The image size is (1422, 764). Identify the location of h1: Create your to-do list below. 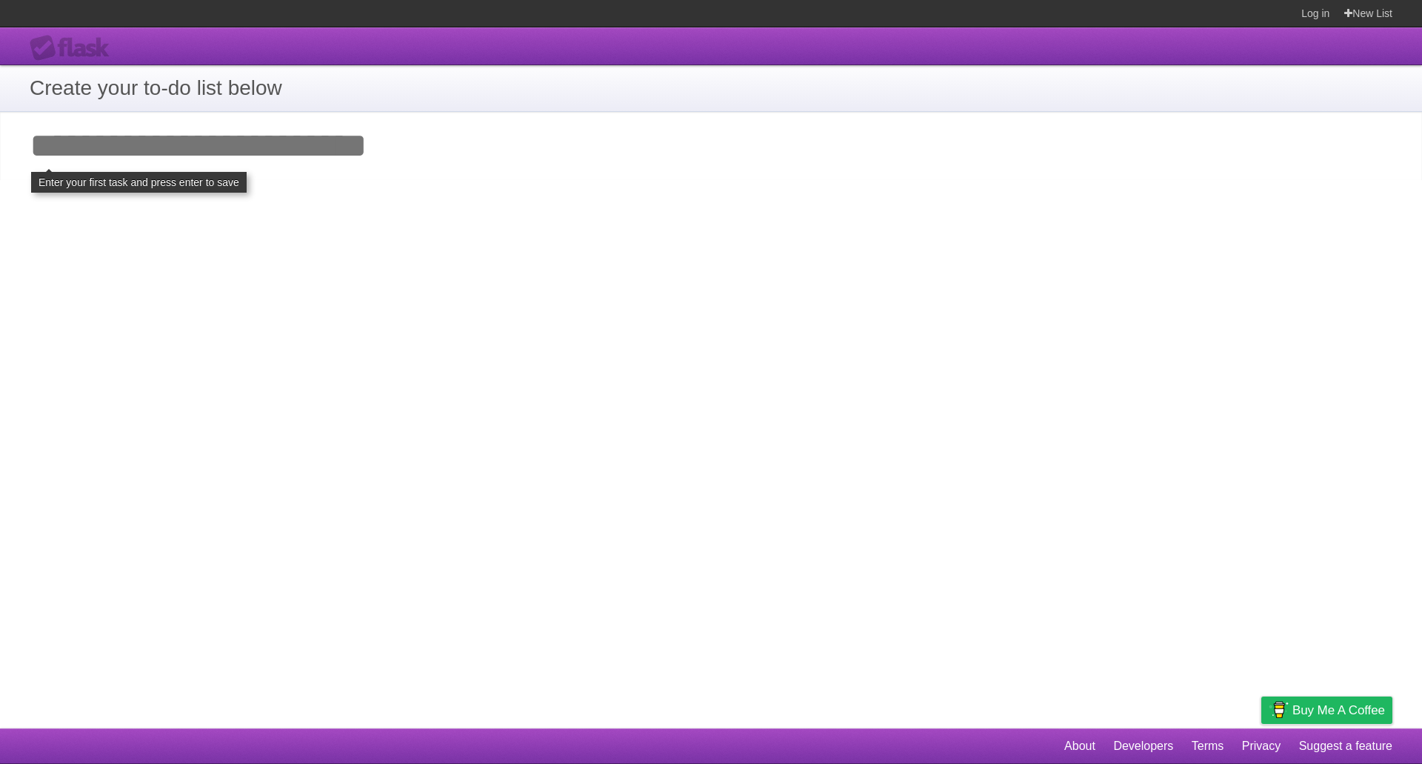
(711, 88).